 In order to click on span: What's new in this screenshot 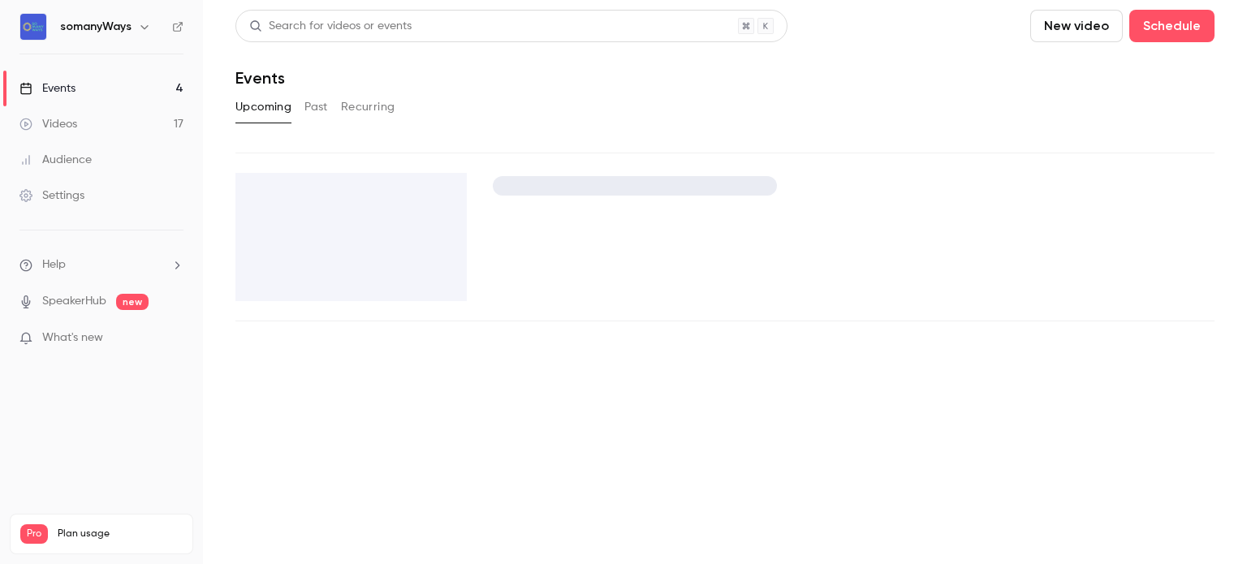, I will do `click(72, 338)`.